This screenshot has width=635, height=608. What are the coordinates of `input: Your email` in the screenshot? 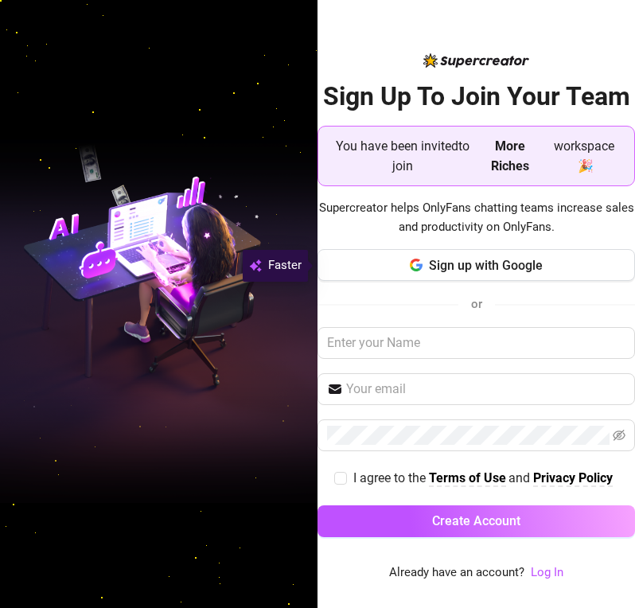 It's located at (485, 389).